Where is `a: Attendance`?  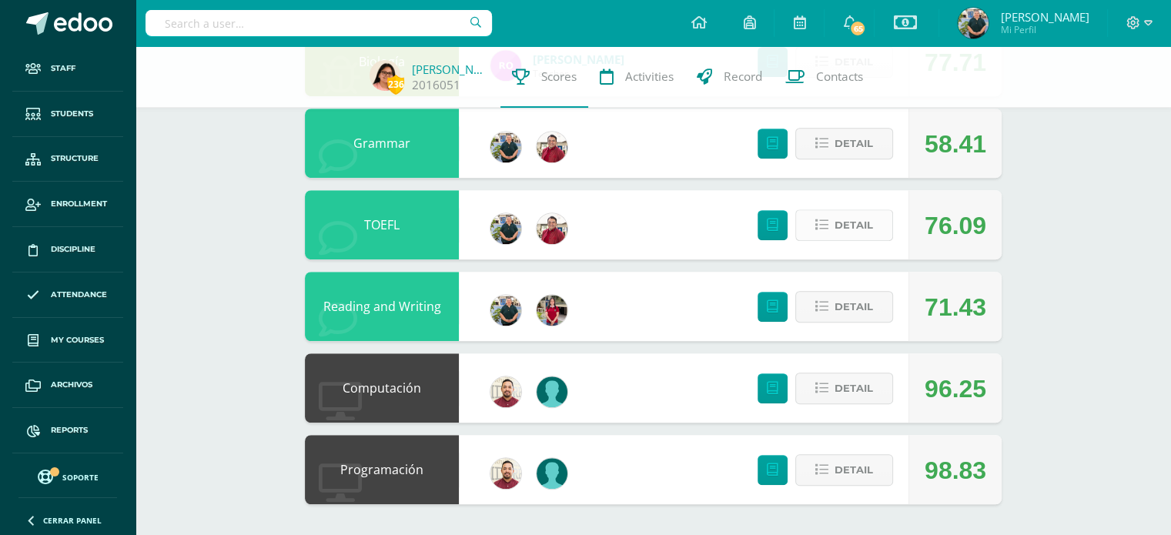
a: Attendance is located at coordinates (68, 295).